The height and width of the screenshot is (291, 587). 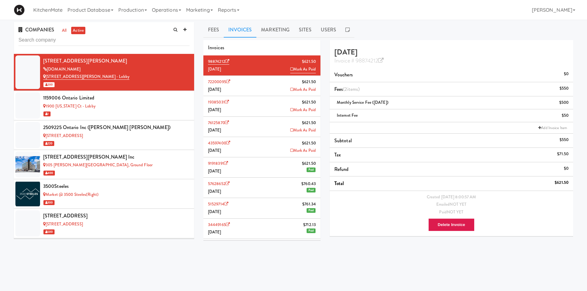 What do you see at coordinates (218, 163) in the screenshot?
I see `a: 91918391` at bounding box center [218, 163].